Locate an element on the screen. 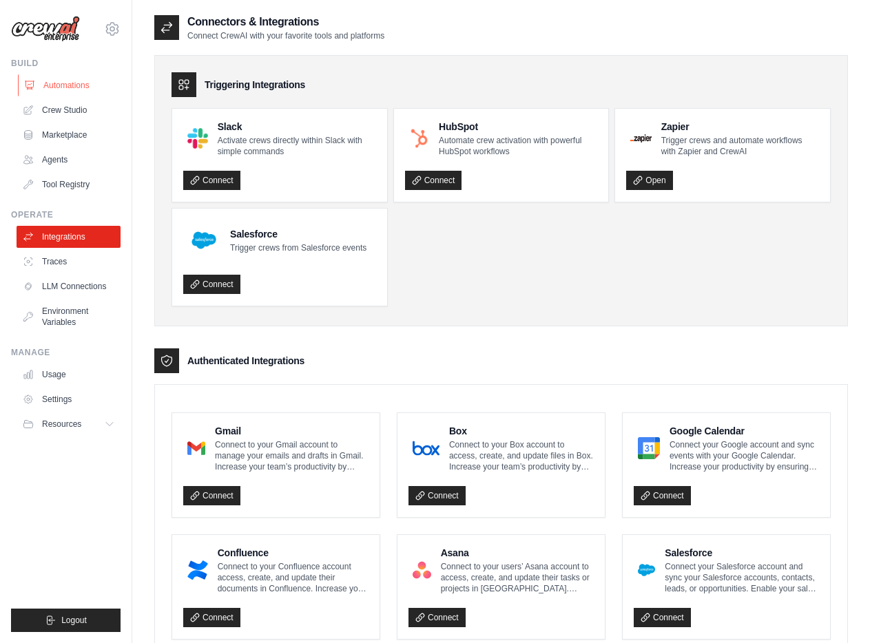  a: Environment Variables is located at coordinates (68, 317).